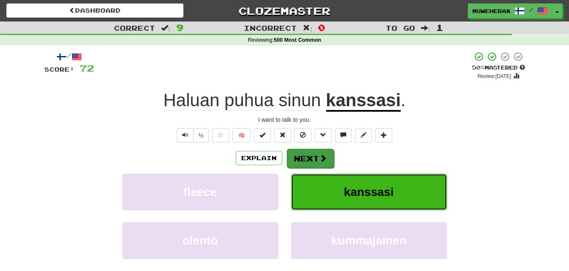 This screenshot has height=271, width=569. I want to click on button: Discuss sentence (alt+u), so click(343, 135).